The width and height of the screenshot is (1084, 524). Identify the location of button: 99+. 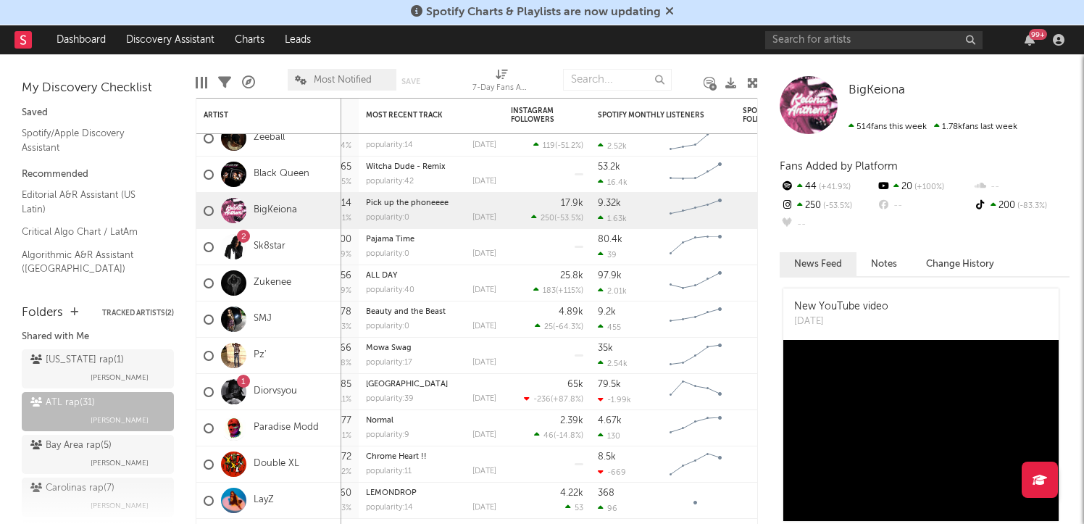
(1030, 40).